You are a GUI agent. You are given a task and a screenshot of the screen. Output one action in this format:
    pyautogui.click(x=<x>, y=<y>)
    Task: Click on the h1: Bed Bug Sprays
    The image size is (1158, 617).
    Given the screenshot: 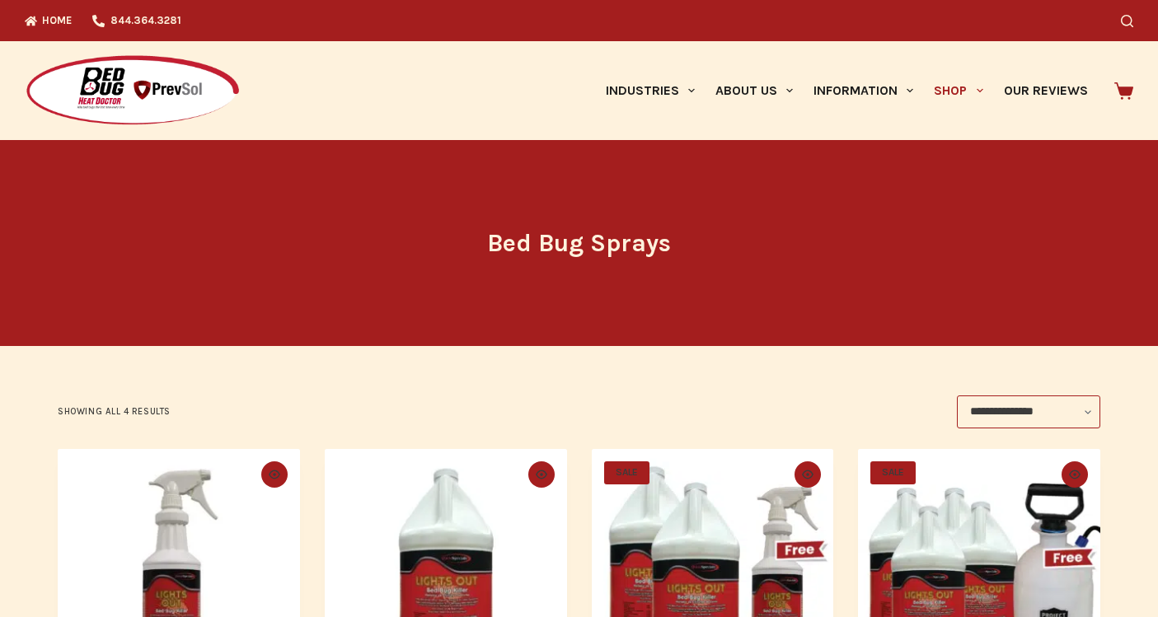 What is the action you would take?
    pyautogui.click(x=579, y=243)
    